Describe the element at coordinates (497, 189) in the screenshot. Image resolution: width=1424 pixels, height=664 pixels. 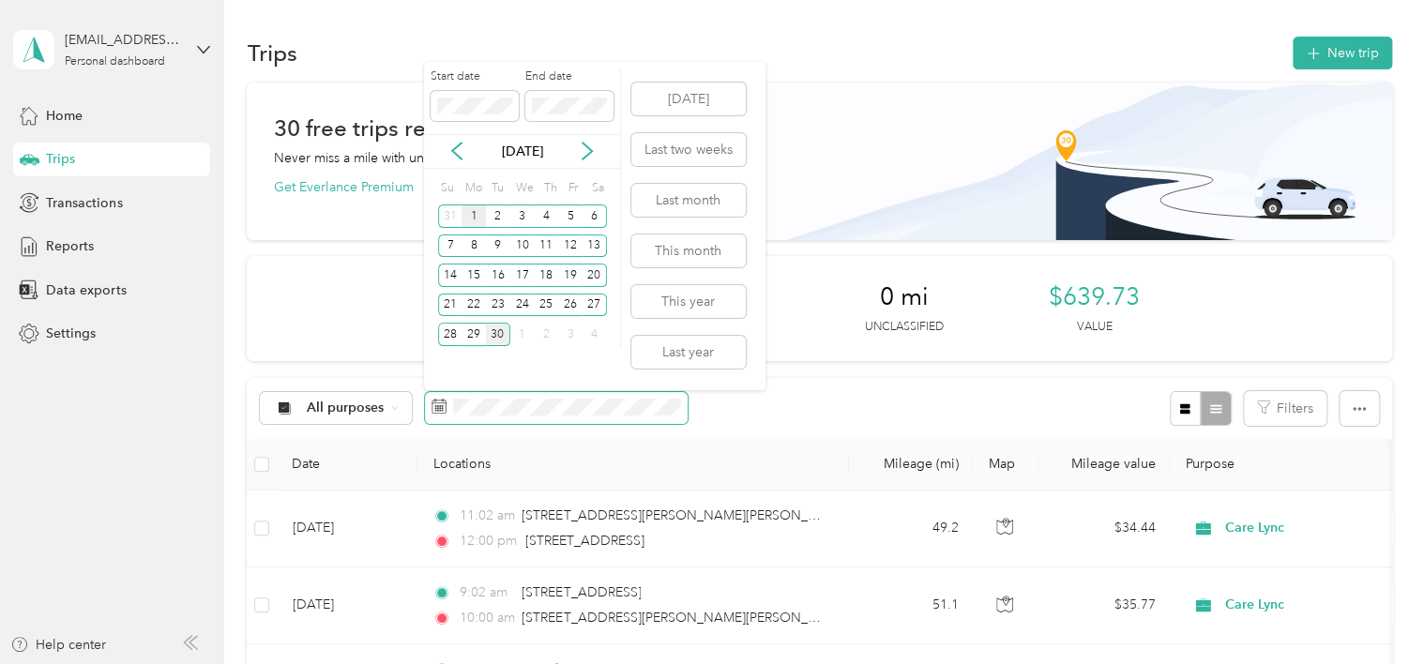
I see `div: Tu` at that location.